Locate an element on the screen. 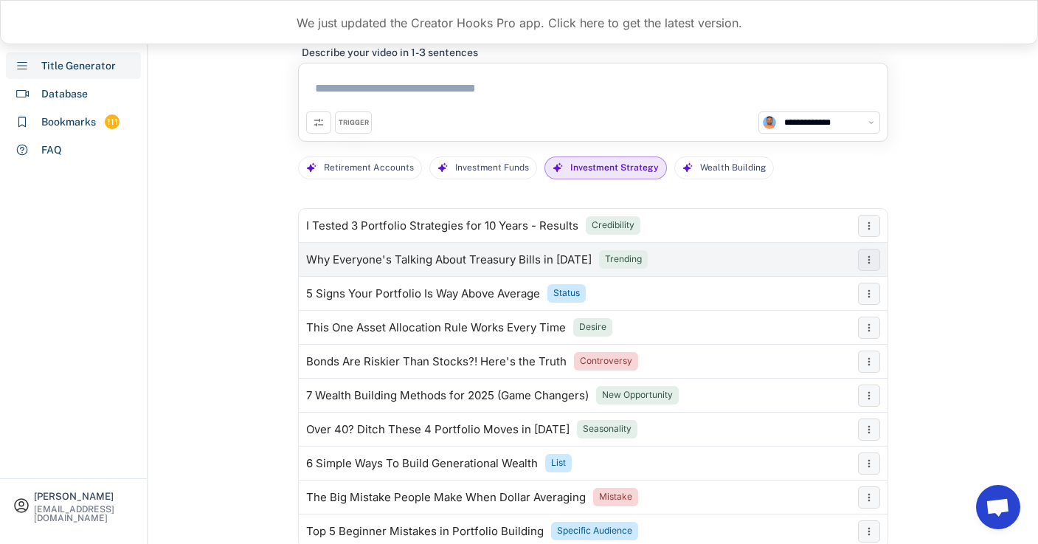  div: Wealth Building is located at coordinates (732, 167).